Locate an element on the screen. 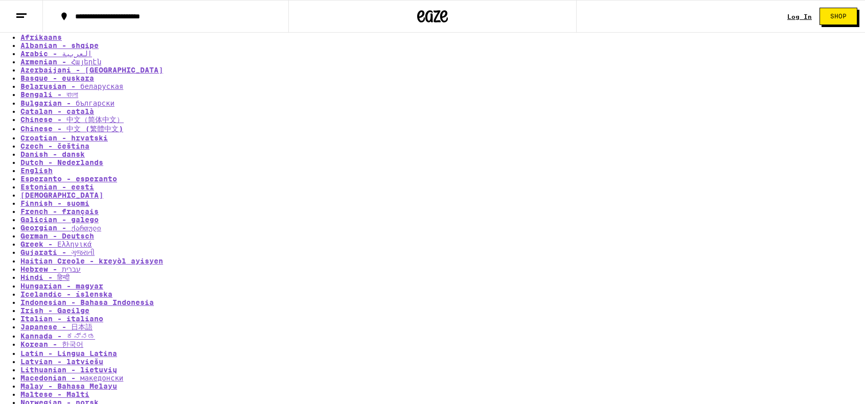  a: Belarusian - беларуская is located at coordinates (72, 86).